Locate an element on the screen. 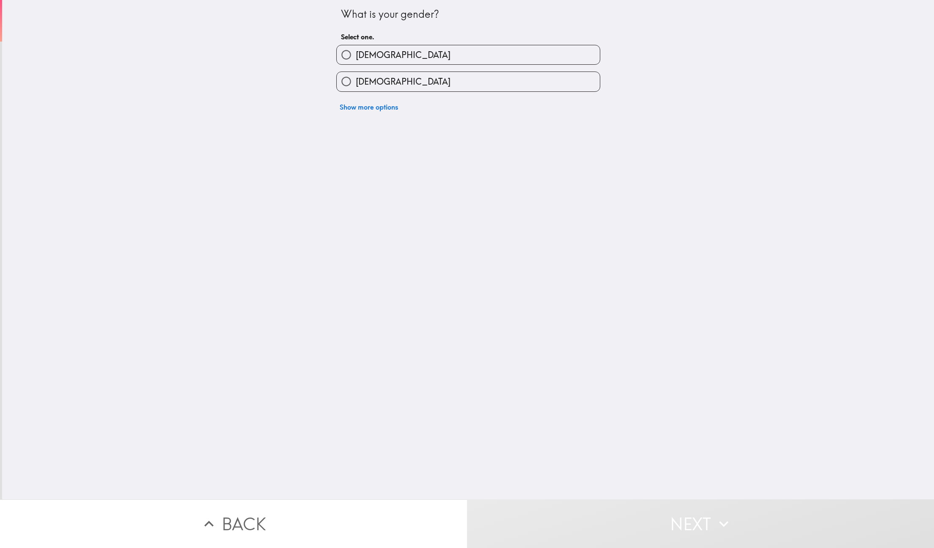 The height and width of the screenshot is (548, 934). button: Next is located at coordinates (701, 524).